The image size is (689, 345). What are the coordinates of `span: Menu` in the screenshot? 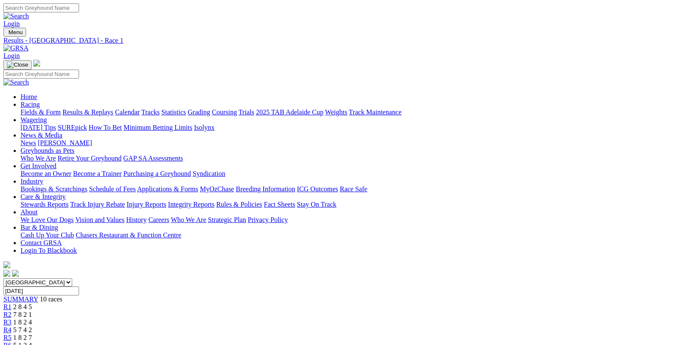 It's located at (15, 32).